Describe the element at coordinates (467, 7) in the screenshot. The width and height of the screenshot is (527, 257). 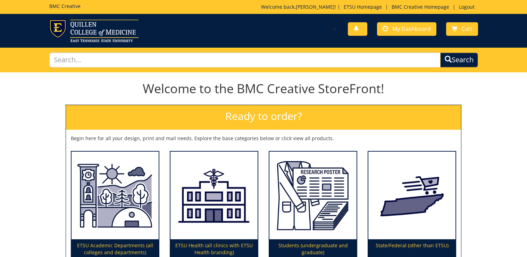
I see `a: Logout` at that location.